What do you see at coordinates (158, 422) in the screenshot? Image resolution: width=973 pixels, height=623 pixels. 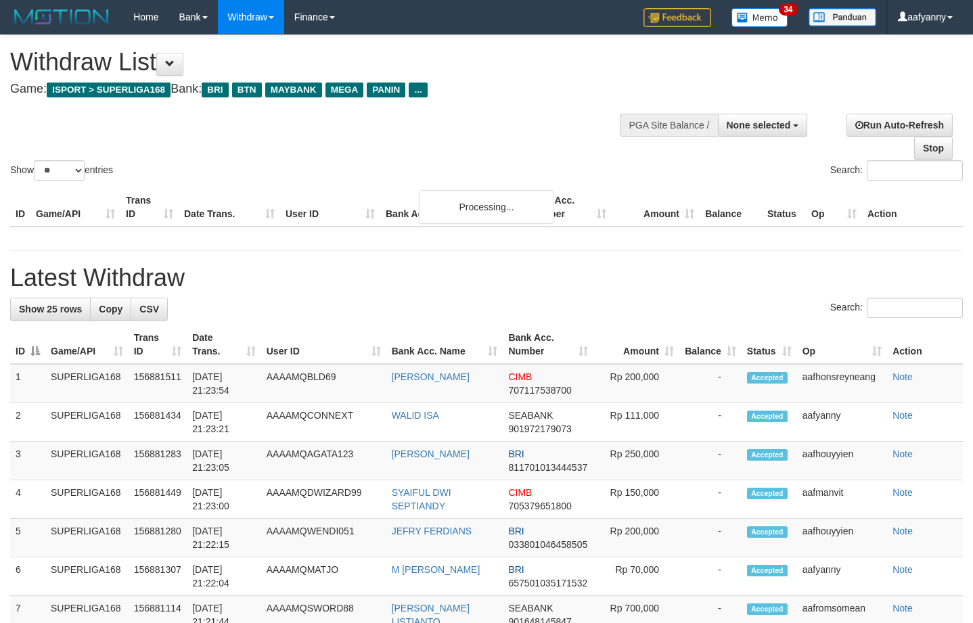 I see `td: 156881434` at bounding box center [158, 422].